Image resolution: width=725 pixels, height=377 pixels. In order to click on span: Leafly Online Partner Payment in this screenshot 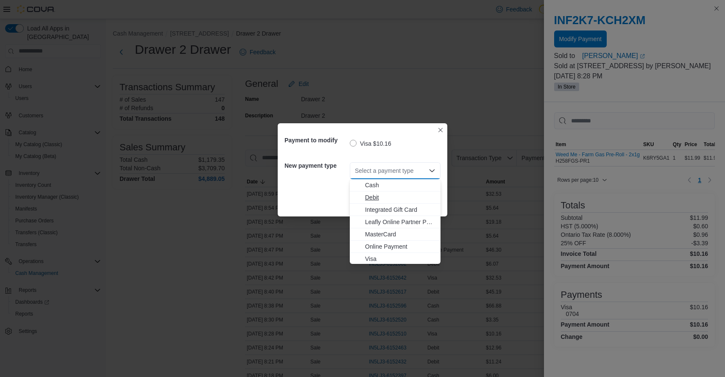, I will do `click(400, 222)`.